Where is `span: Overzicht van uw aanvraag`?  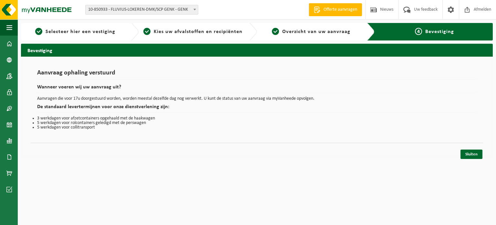 span: Overzicht van uw aanvraag is located at coordinates (316, 32).